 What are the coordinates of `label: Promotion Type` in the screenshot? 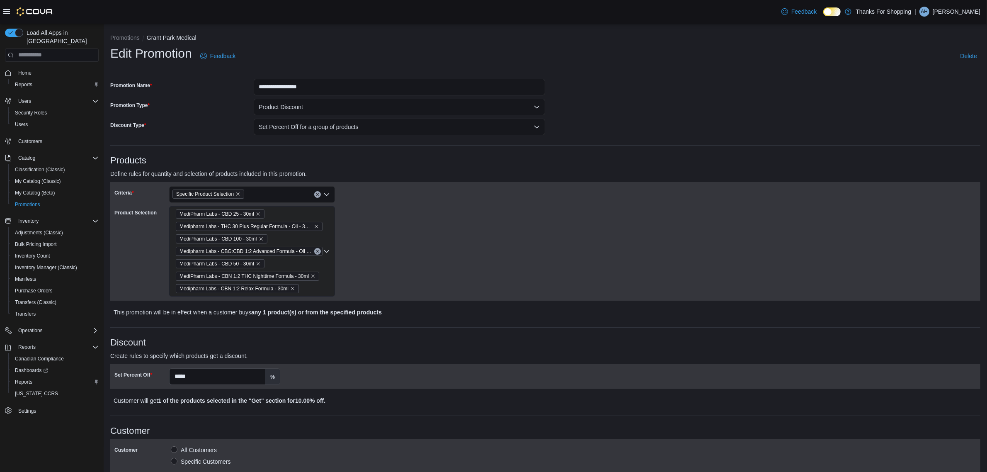 It's located at (130, 105).